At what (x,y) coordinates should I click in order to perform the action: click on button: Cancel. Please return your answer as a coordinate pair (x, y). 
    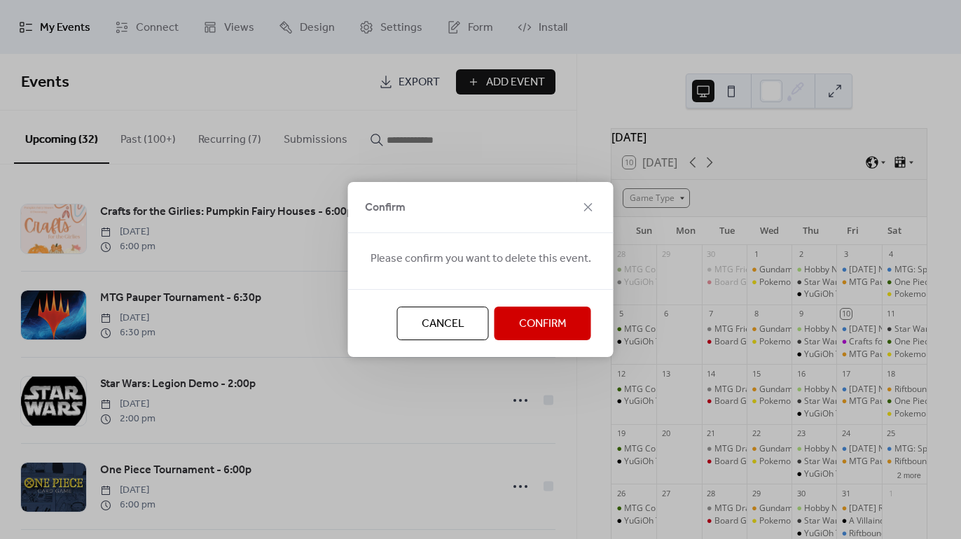
    Looking at the image, I should click on (443, 324).